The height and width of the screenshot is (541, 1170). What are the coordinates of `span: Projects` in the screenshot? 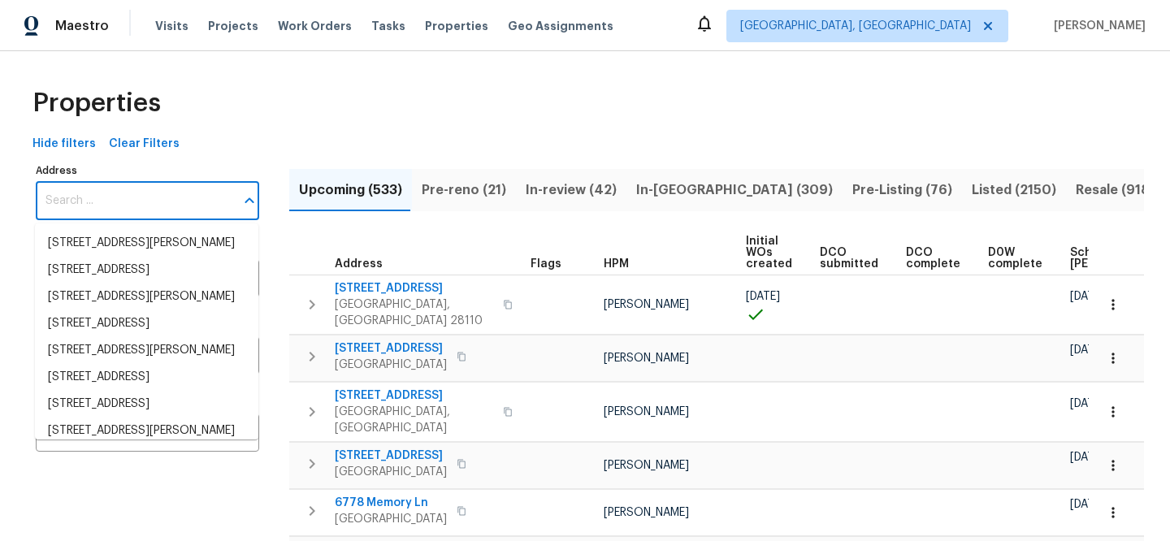 It's located at (233, 26).